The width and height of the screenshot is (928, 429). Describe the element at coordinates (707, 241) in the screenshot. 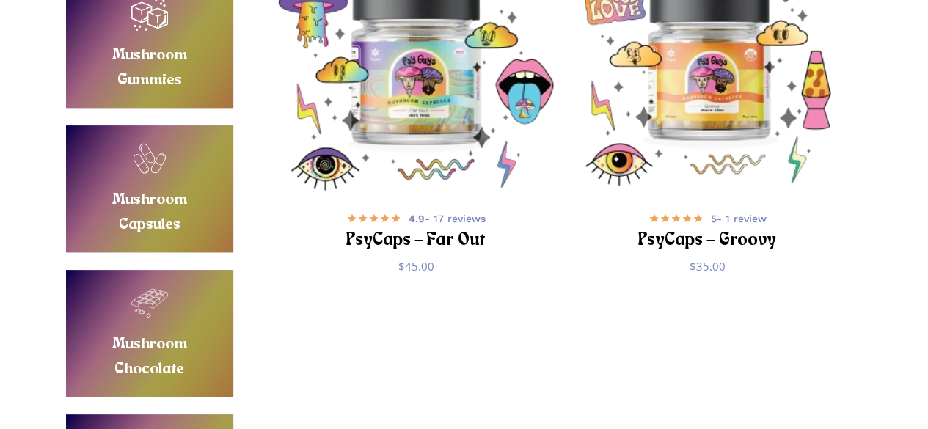

I see `h2: PsyCaps – Groovy` at that location.